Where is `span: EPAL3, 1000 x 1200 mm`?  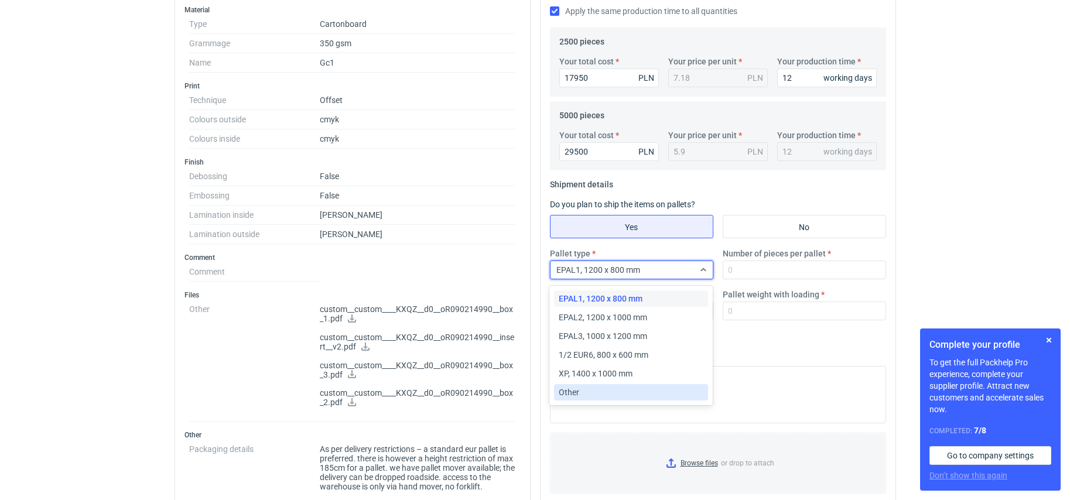
span: EPAL3, 1000 x 1200 mm is located at coordinates (603, 336).